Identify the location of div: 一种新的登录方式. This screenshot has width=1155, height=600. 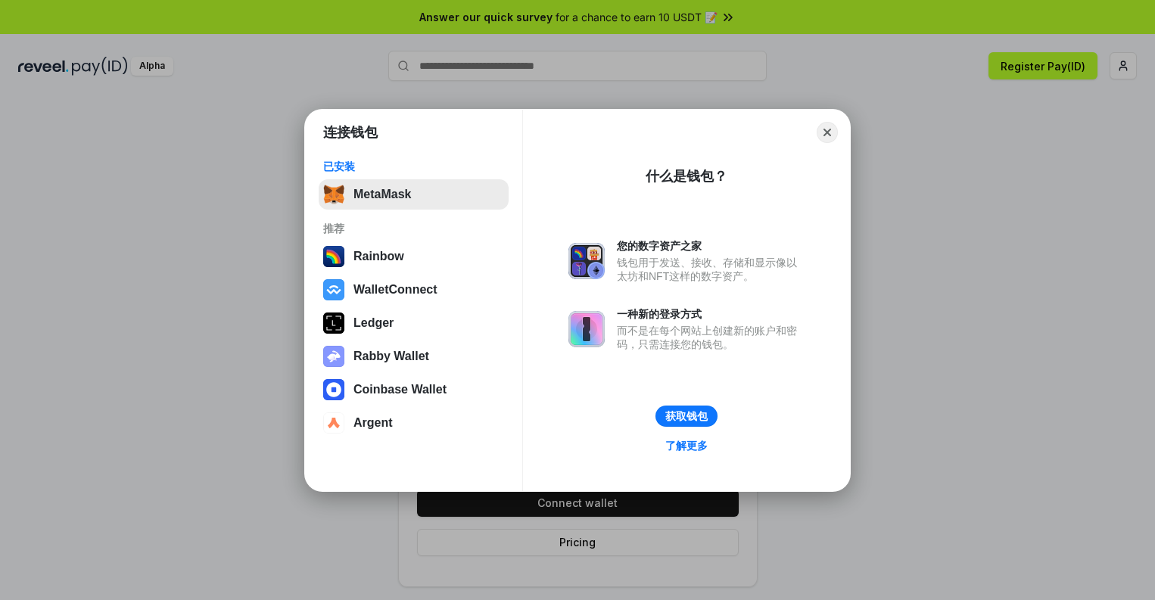
(711, 314).